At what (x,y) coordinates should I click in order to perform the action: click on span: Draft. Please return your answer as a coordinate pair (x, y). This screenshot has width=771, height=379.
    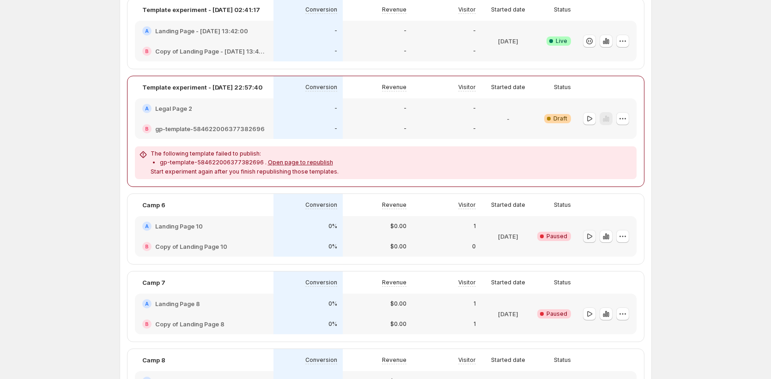
    Looking at the image, I should click on (560, 119).